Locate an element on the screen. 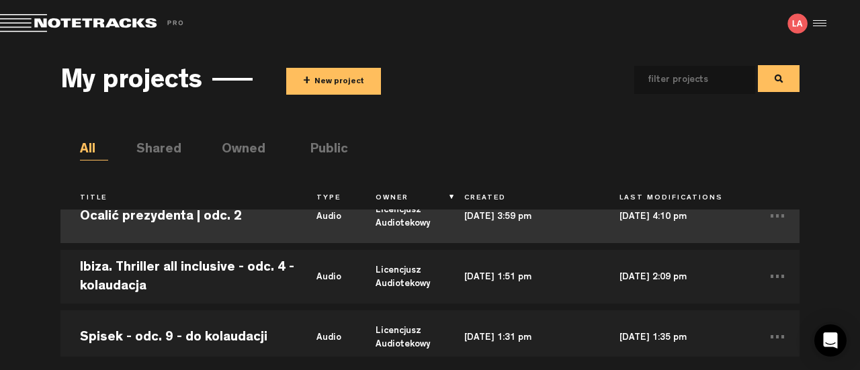 This screenshot has width=860, height=370. div: Open Intercom Messenger is located at coordinates (831, 341).